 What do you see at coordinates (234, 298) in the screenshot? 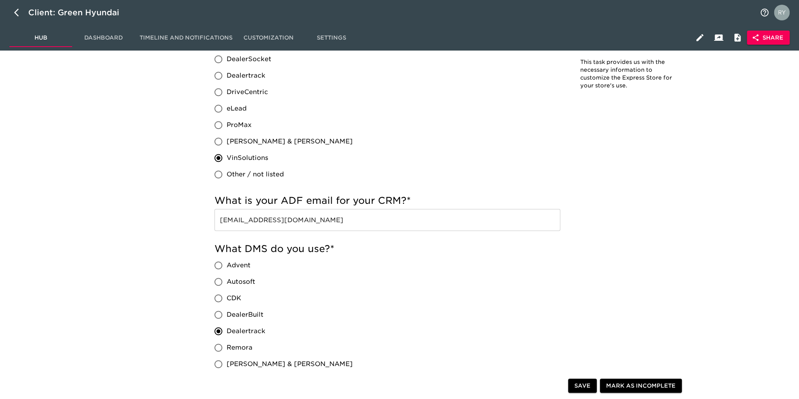
I see `span: CDK` at bounding box center [234, 298].